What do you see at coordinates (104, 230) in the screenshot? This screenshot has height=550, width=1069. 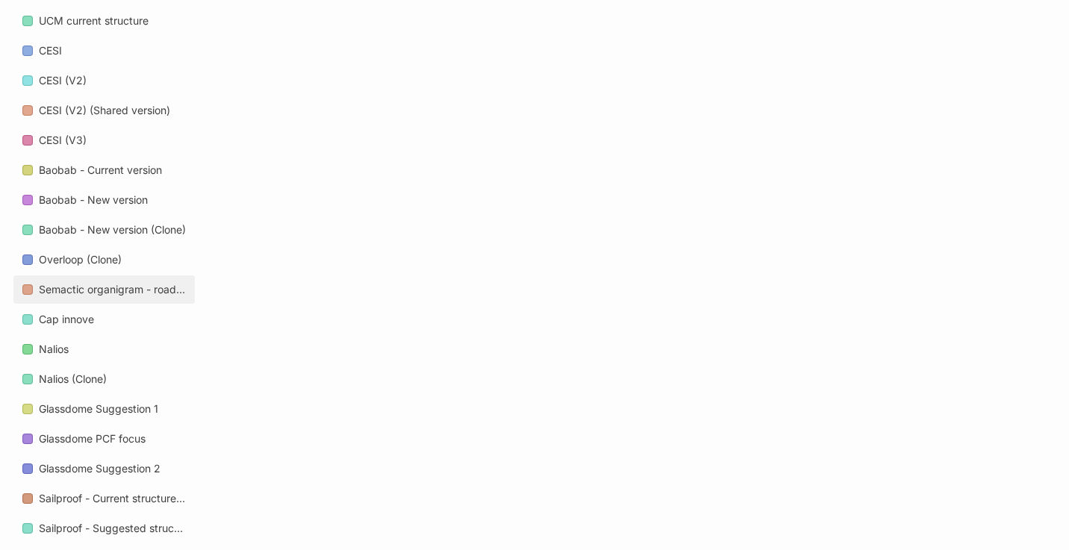 I see `a: Baobab - New version (Clone)` at bounding box center [104, 230].